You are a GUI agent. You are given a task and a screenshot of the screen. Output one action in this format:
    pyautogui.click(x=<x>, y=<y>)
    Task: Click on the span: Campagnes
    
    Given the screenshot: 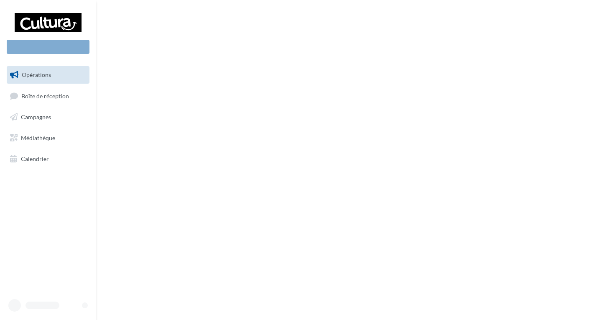 What is the action you would take?
    pyautogui.click(x=36, y=117)
    